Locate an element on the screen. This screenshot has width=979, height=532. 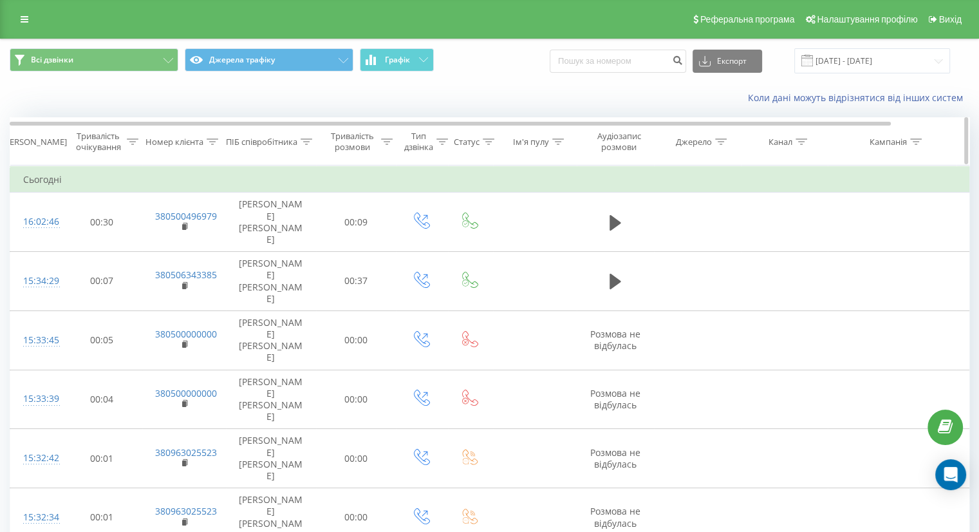
td: 00:07 is located at coordinates (102, 281).